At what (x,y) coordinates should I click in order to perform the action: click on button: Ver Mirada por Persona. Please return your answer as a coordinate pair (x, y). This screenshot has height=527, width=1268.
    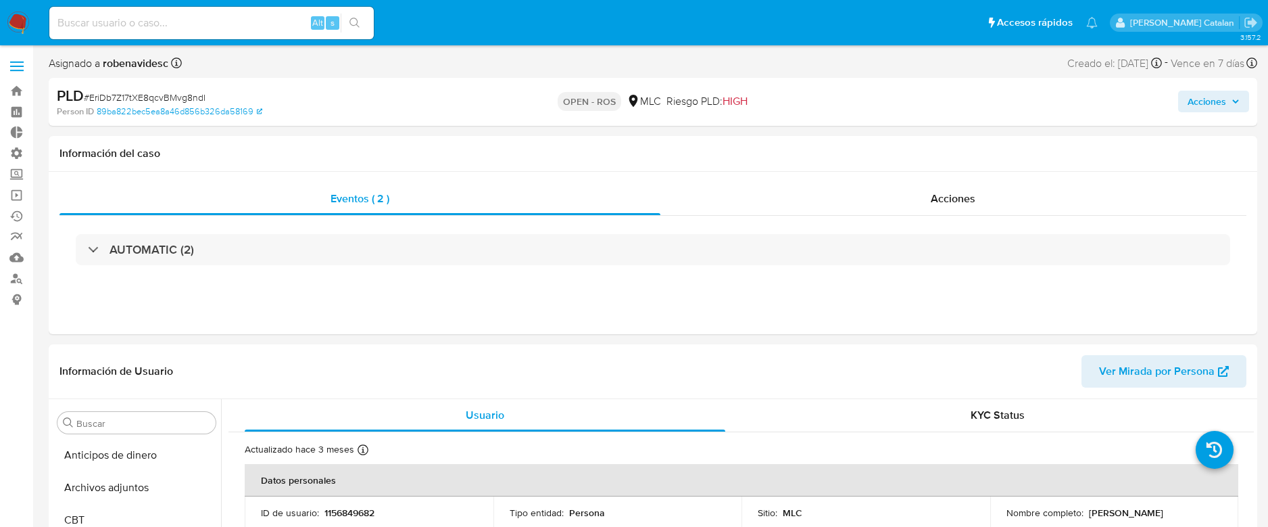
    Looking at the image, I should click on (1164, 371).